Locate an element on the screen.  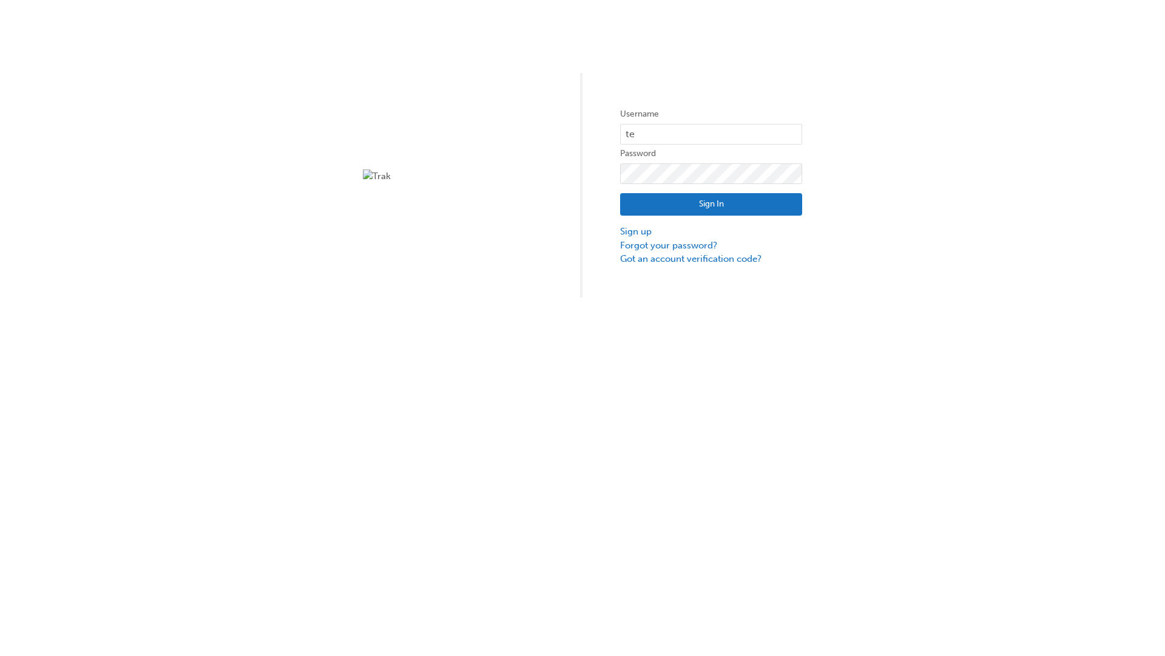
button: Sign In is located at coordinates (711, 205).